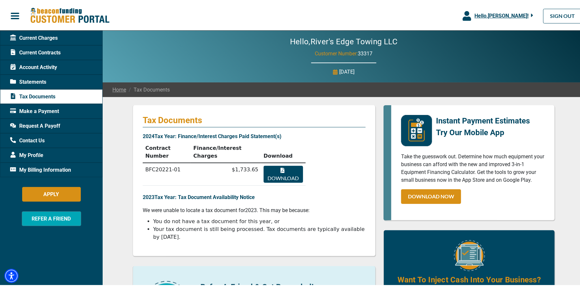  What do you see at coordinates (51, 217) in the screenshot?
I see `button: REFER A FRIEND` at bounding box center [51, 217].